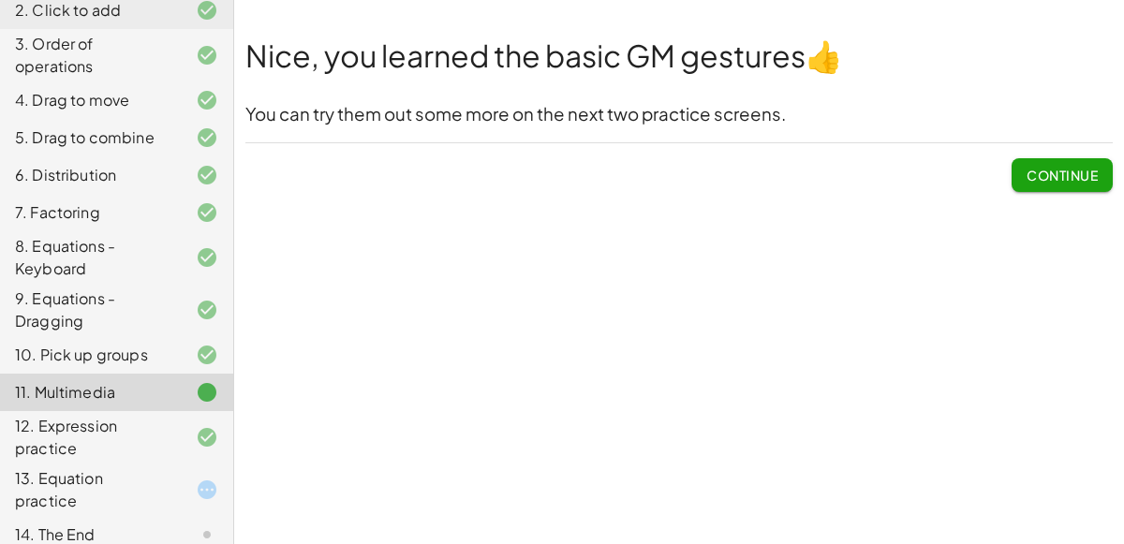 Image resolution: width=1124 pixels, height=544 pixels. What do you see at coordinates (90, 100) in the screenshot?
I see `div: 4. Drag to move` at bounding box center [90, 100].